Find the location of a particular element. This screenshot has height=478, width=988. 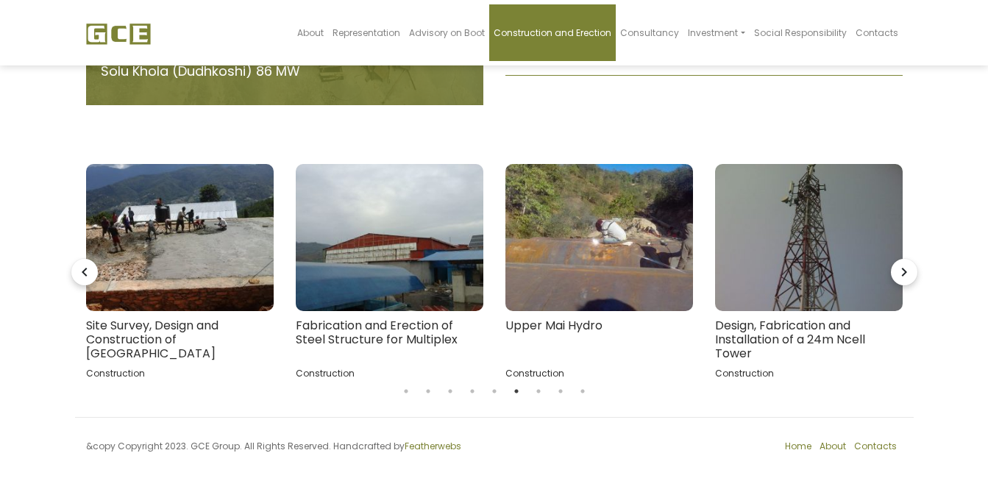

a: Advisory on Boot is located at coordinates (447, 32).